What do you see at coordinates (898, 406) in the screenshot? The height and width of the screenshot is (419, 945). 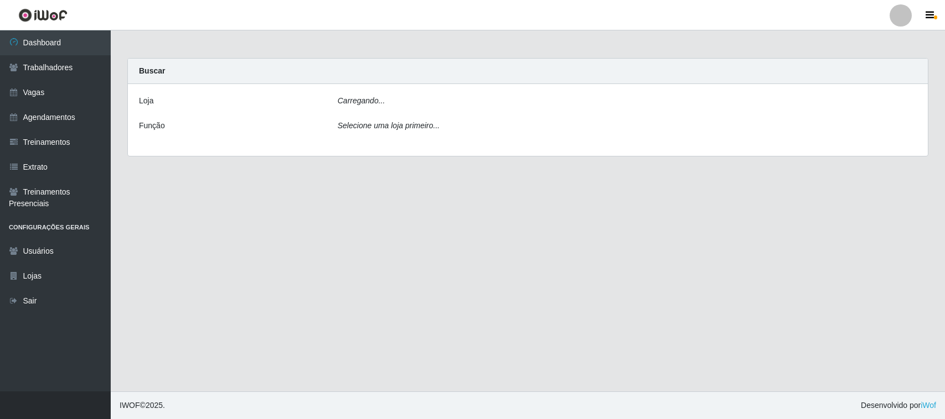 I see `span: Desenvolvido por` at bounding box center [898, 406].